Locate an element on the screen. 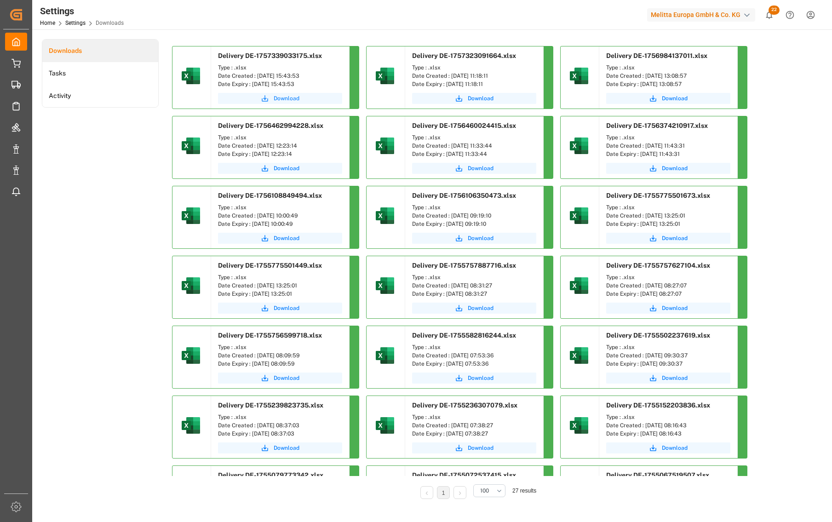  button: open menu is located at coordinates (489, 491).